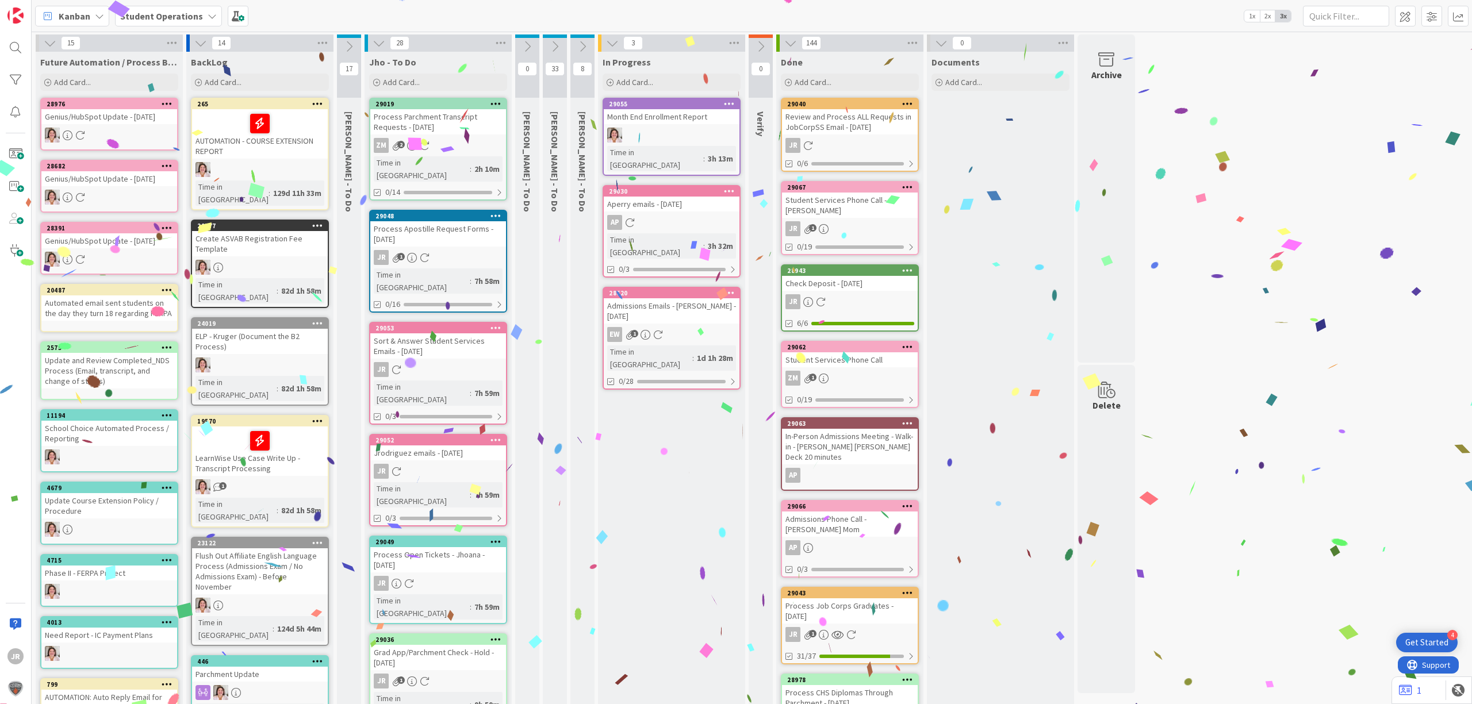 This screenshot has width=1472, height=704. I want to click on span: Eric - To Do, so click(555, 162).